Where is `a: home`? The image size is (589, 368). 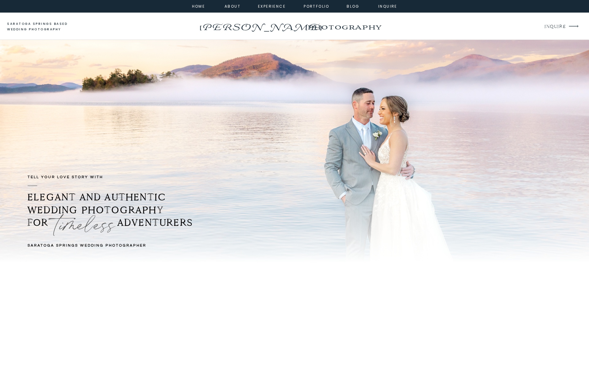 a: home is located at coordinates (199, 6).